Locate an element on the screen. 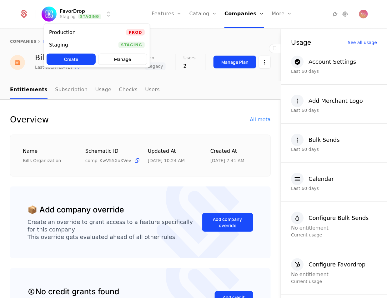  div: Select environment is located at coordinates (97, 46).